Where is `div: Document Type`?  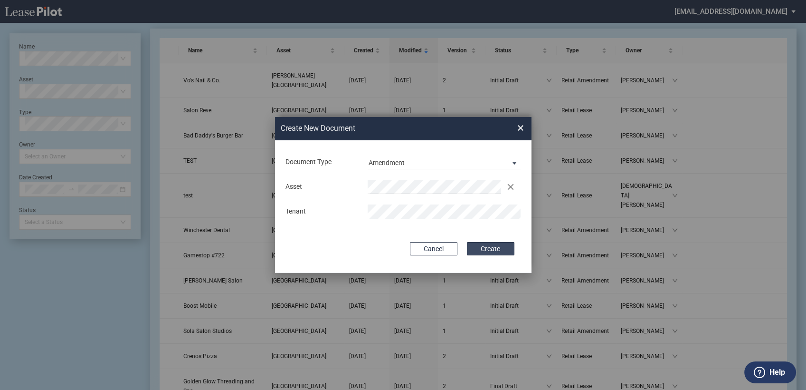
div: Document Type is located at coordinates (321, 162).